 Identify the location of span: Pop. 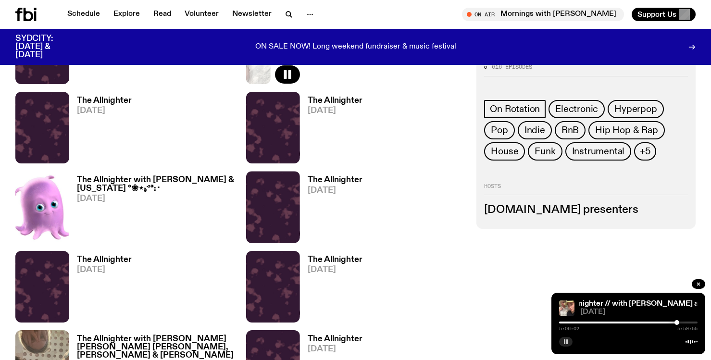
(499, 130).